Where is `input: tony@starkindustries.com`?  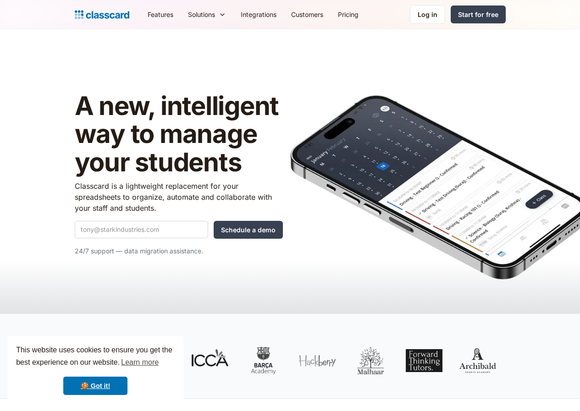 input: tony@starkindustries.com is located at coordinates (141, 230).